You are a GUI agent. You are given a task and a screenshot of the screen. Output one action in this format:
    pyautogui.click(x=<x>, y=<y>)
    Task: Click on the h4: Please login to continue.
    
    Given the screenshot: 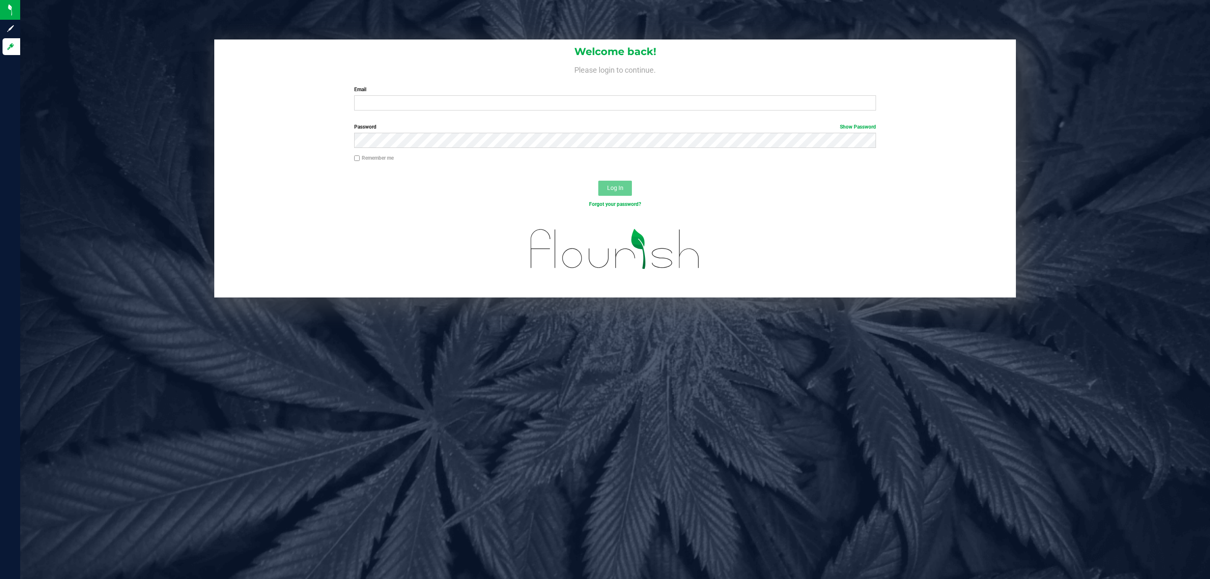 What is the action you would take?
    pyautogui.click(x=615, y=69)
    